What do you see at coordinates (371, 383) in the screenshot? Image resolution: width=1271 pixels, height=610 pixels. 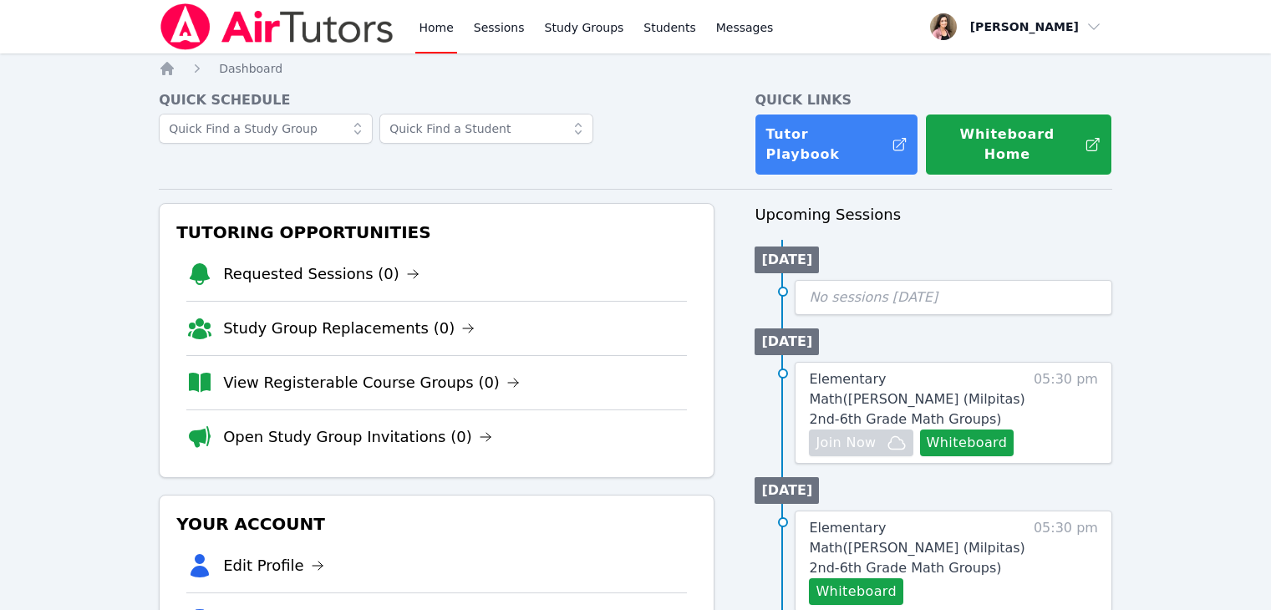 I see `a: View Registerable Course Groups (0)` at bounding box center [371, 383].